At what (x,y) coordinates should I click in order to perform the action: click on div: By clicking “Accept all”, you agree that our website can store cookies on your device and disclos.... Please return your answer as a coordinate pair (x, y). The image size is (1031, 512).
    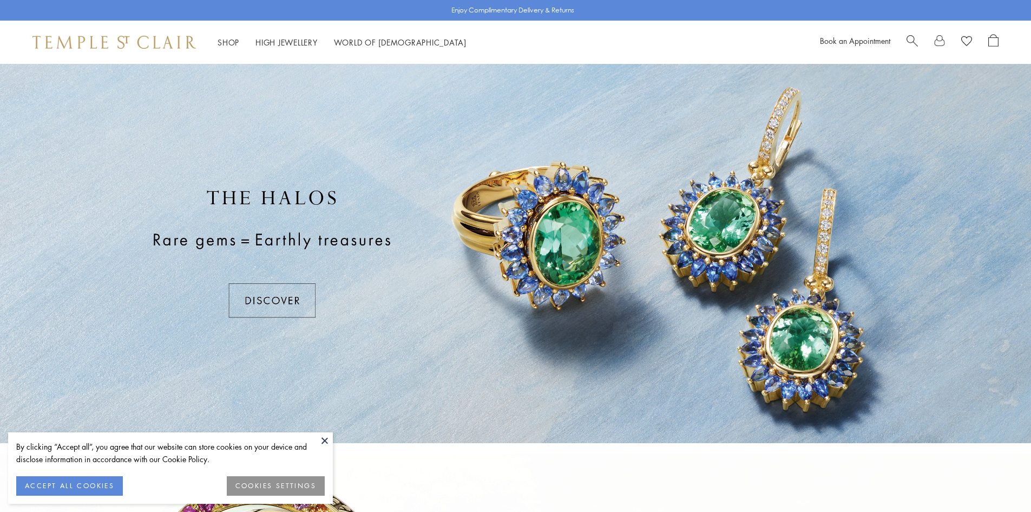
    Looking at the image, I should click on (171, 453).